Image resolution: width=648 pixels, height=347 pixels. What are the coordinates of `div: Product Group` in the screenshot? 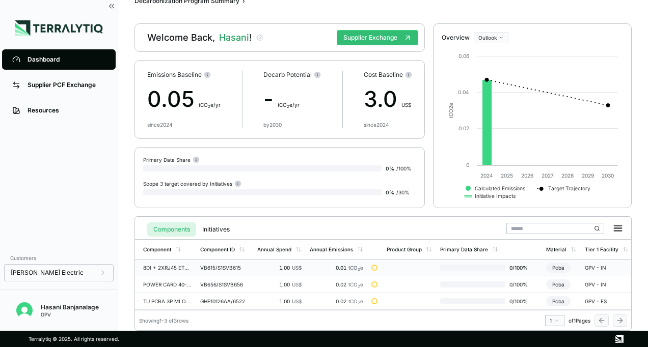 It's located at (404, 250).